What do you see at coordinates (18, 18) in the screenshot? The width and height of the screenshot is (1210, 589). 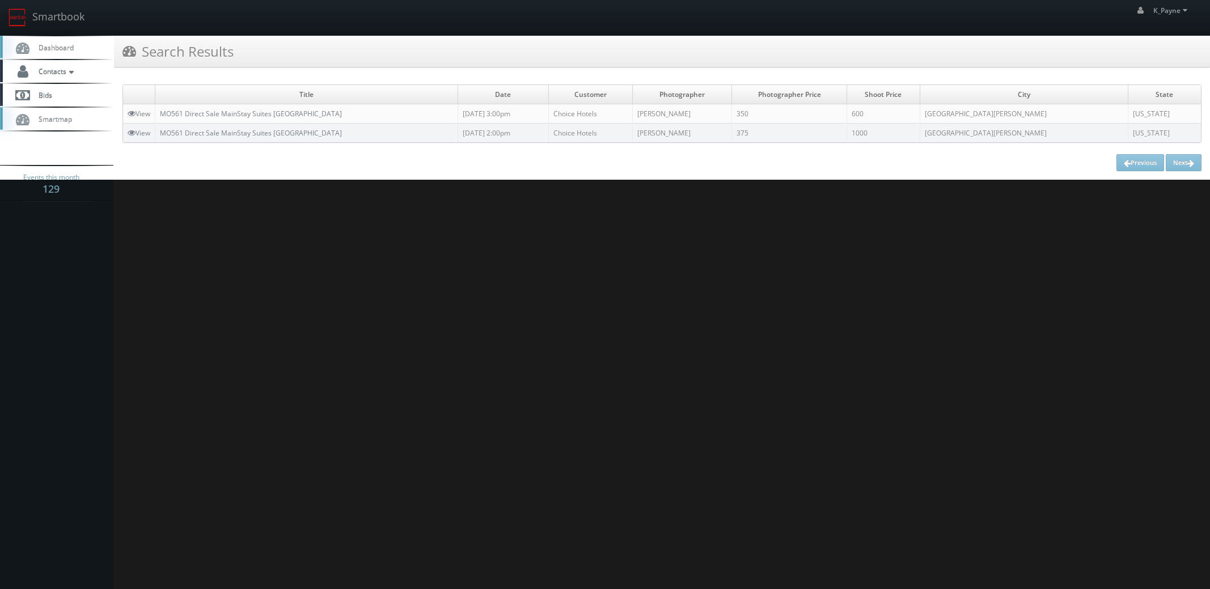 I see `img: smartbook-logo.png` at bounding box center [18, 18].